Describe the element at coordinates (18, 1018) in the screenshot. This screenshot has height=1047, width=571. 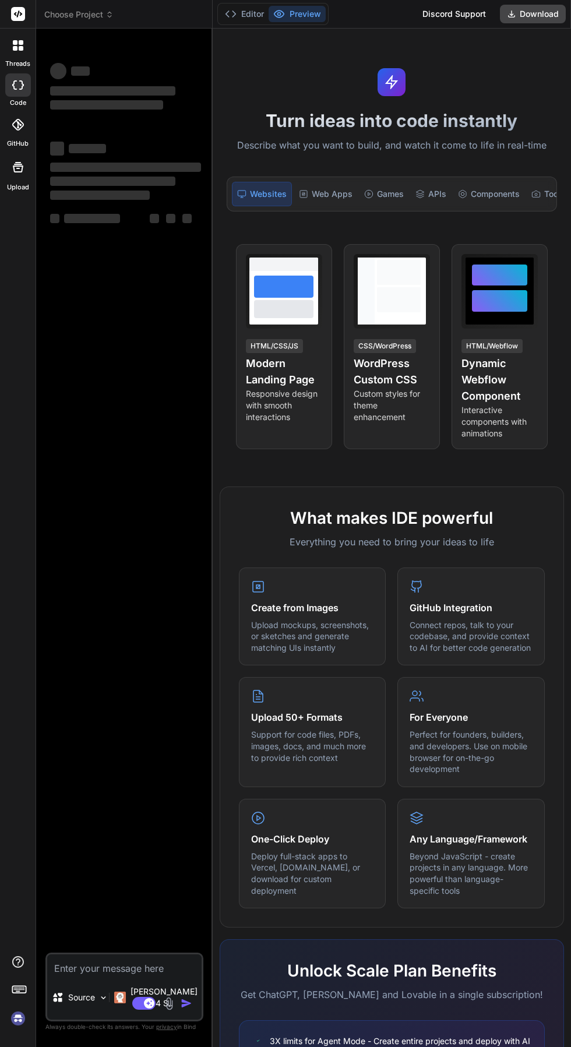
I see `img: signin` at that location.